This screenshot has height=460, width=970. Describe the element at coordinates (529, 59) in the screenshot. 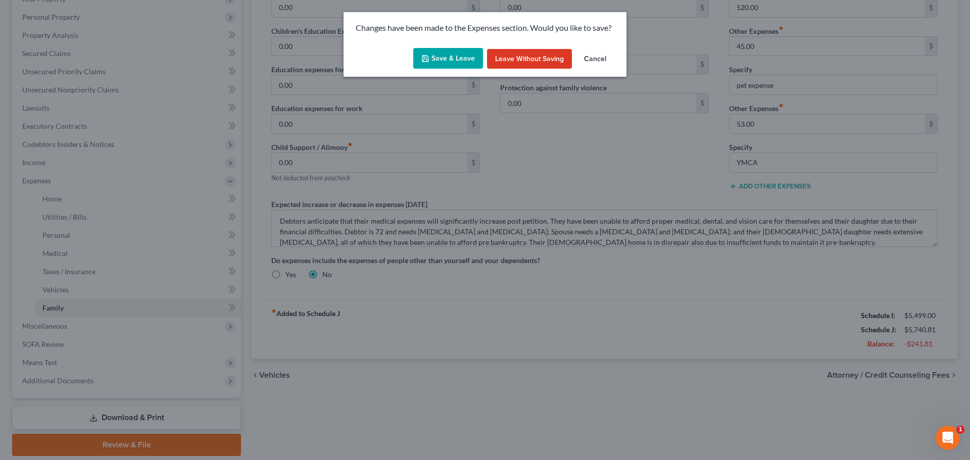

I see `button: Leave without Saving` at that location.